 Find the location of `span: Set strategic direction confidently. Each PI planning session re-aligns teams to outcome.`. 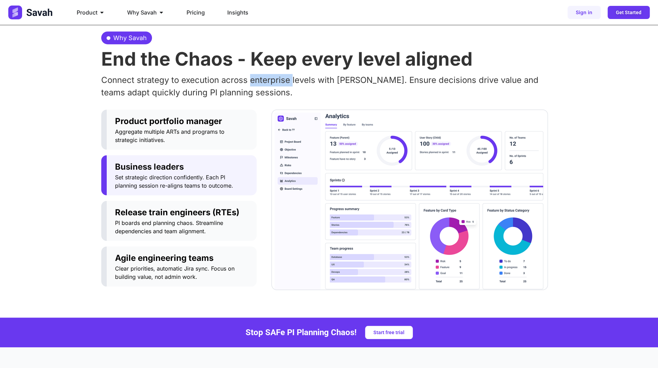

span: Set strategic direction confidently. Each PI planning session re-aligns teams to outcome. is located at coordinates (182, 181).